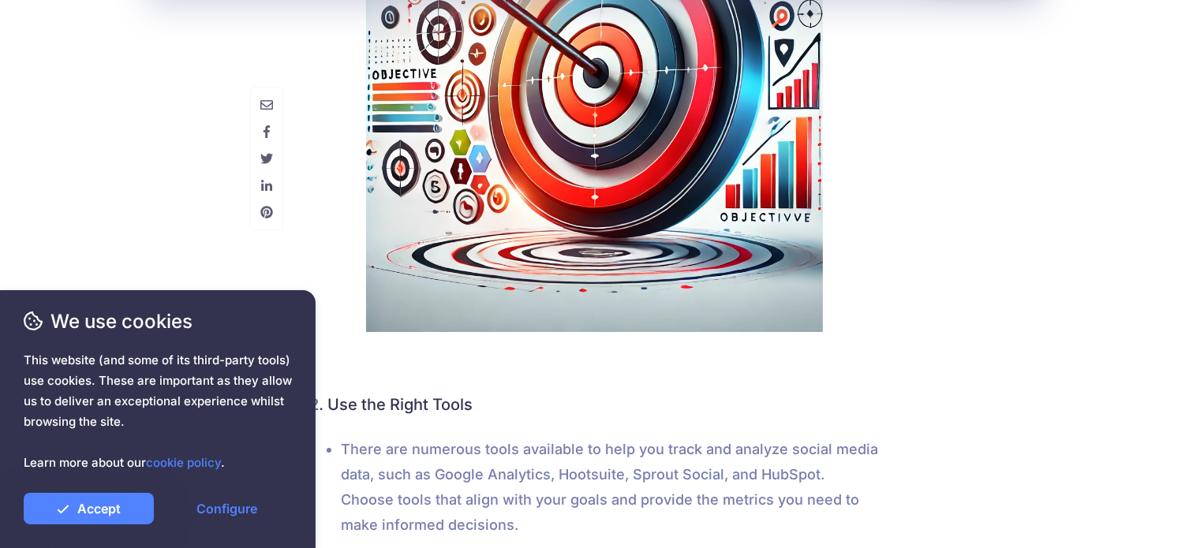 The image size is (1189, 548). Describe the element at coordinates (610, 487) in the screenshot. I see `li: There are numerous tools available to help you track and analyze social media data, such as Googl...` at that location.